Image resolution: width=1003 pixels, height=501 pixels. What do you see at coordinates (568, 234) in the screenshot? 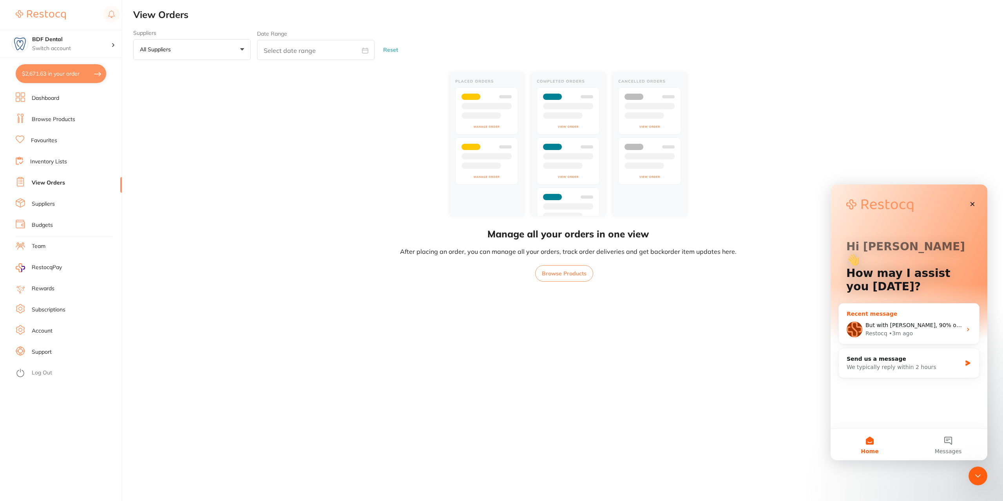
I see `h2: Manage all your orders in one view` at bounding box center [568, 234].